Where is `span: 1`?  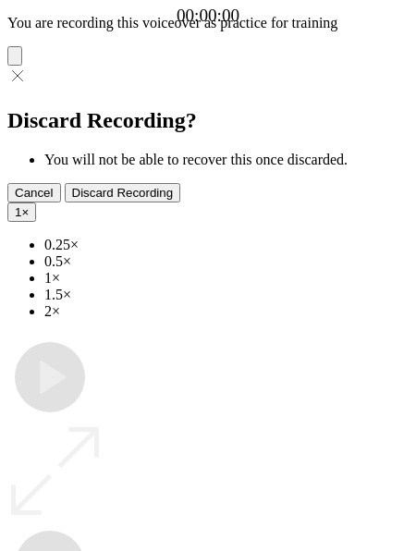 span: 1 is located at coordinates (18, 212).